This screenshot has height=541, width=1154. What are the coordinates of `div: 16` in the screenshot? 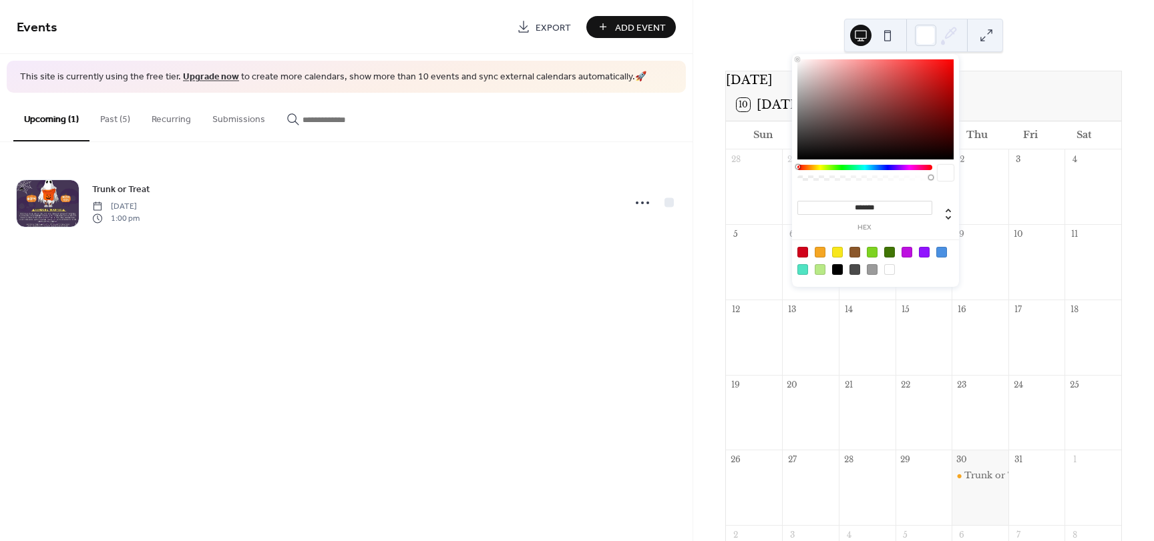 It's located at (961, 310).